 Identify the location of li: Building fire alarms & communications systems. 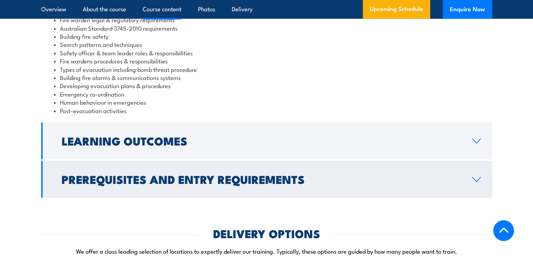
(267, 77).